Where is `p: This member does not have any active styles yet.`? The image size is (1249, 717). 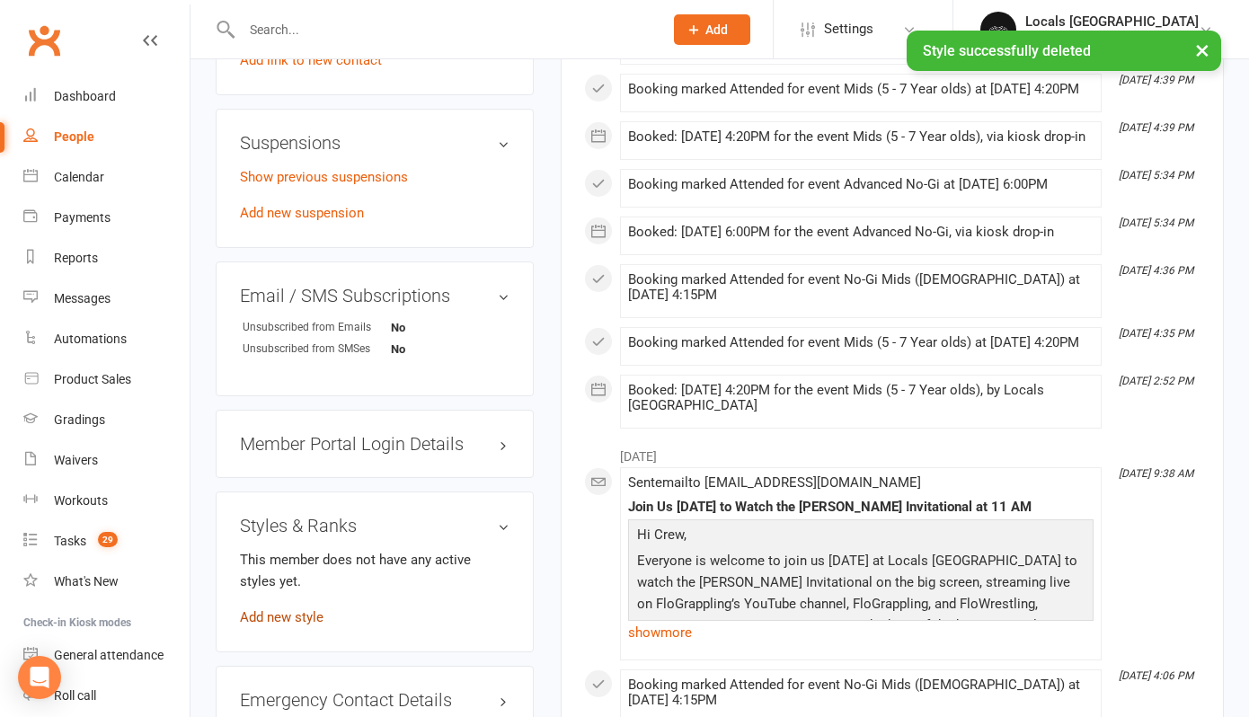 p: This member does not have any active styles yet. is located at coordinates (375, 570).